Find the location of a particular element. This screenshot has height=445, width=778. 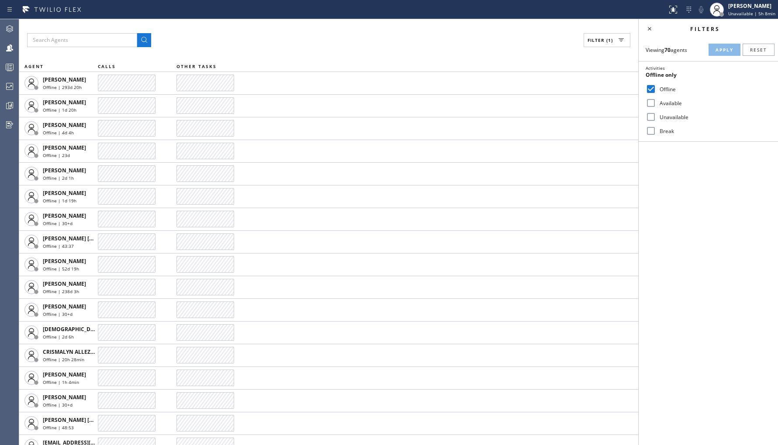

span: Offline | 2d 1h is located at coordinates (58, 178).